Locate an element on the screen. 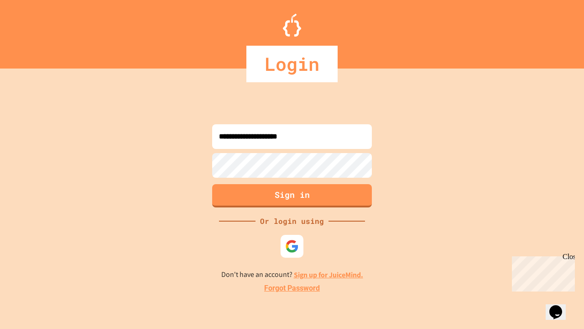  img: google-icon.svg is located at coordinates (292, 246).